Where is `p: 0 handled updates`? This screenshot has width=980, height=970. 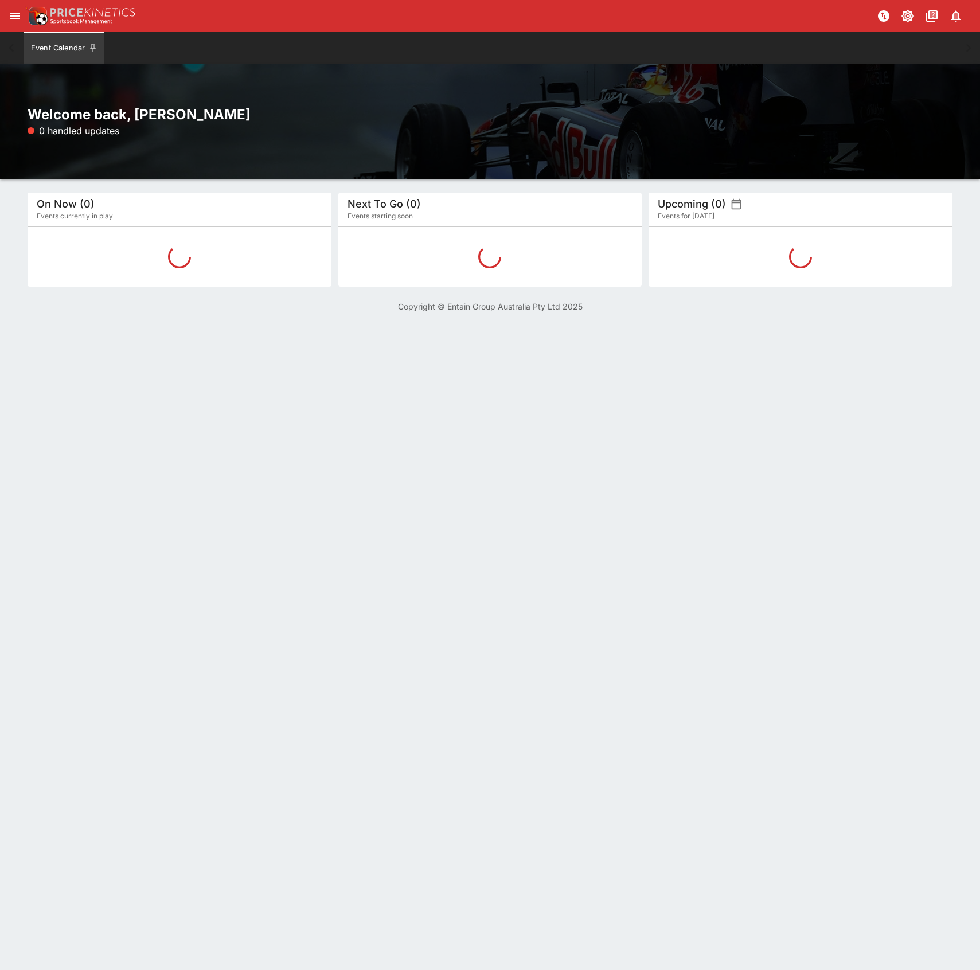
p: 0 handled updates is located at coordinates (73, 131).